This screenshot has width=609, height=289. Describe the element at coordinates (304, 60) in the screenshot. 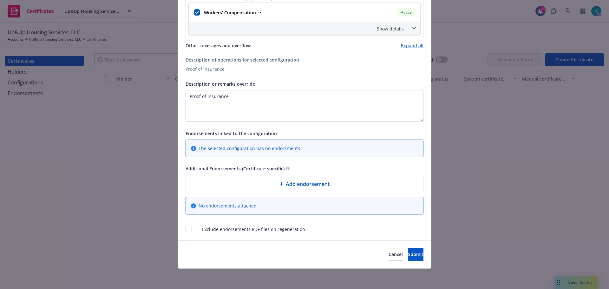

I see `div: Description of operations for selected configuration` at that location.